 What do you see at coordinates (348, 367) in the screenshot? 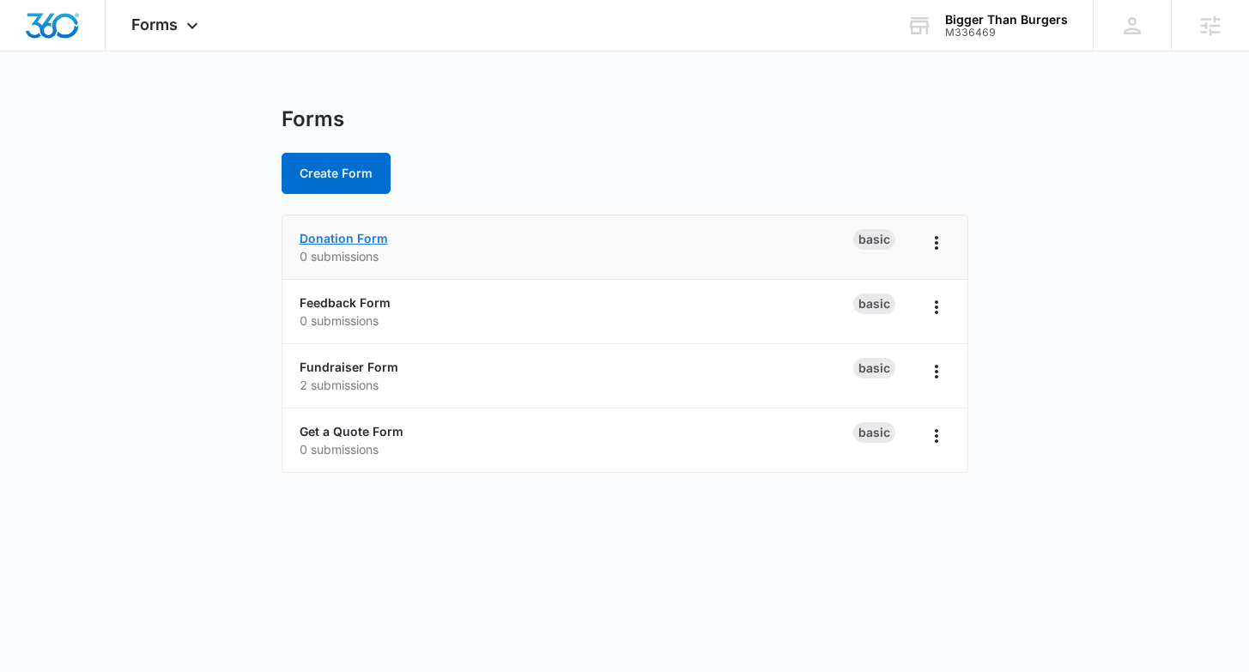
I see `a: Fundraiser Form` at bounding box center [348, 367].